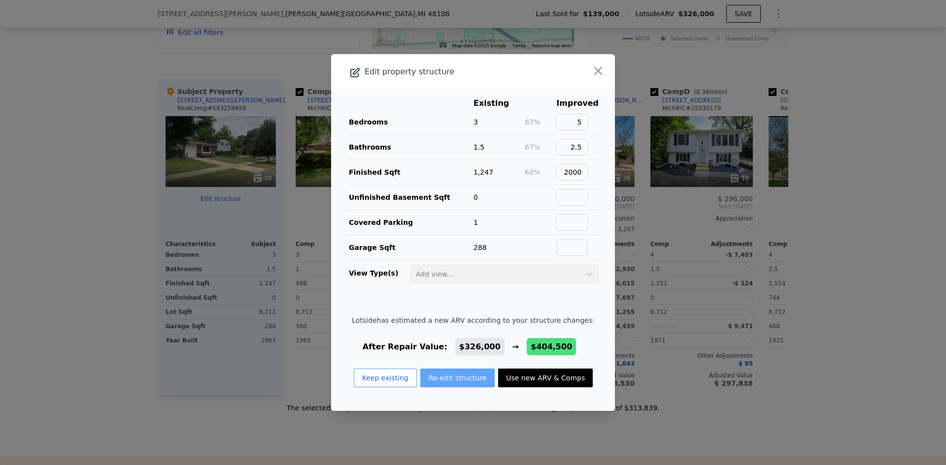 This screenshot has width=946, height=465. What do you see at coordinates (480, 347) in the screenshot?
I see `span: $326,000` at bounding box center [480, 347].